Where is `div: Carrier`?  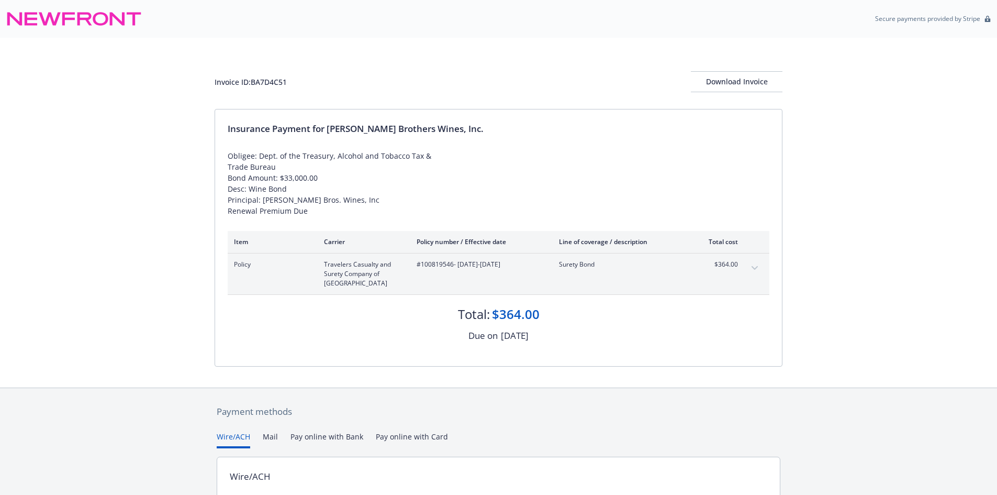 div: Carrier is located at coordinates (362, 241).